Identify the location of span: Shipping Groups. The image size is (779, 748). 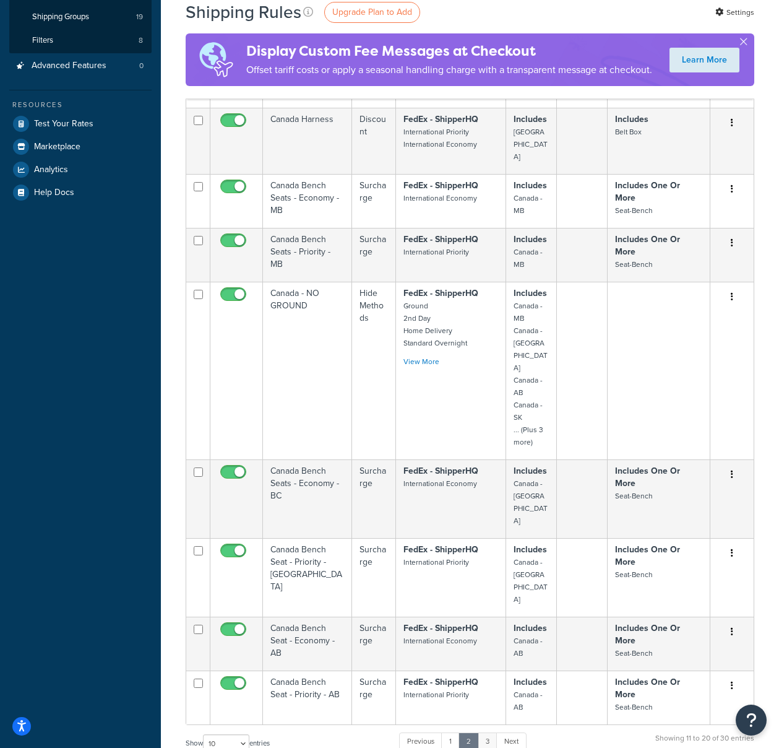
(61, 17).